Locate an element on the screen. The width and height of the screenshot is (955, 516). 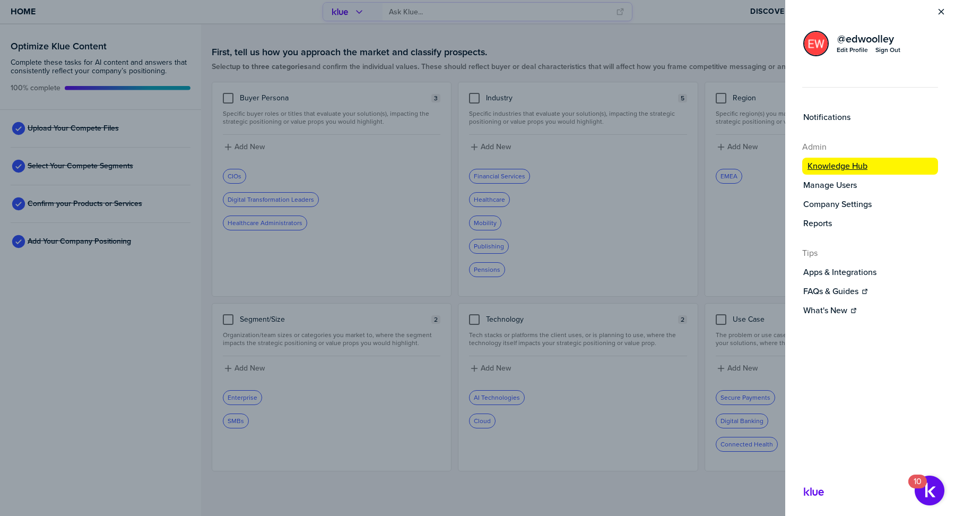
button: Knowledge Hub is located at coordinates (871, 166).